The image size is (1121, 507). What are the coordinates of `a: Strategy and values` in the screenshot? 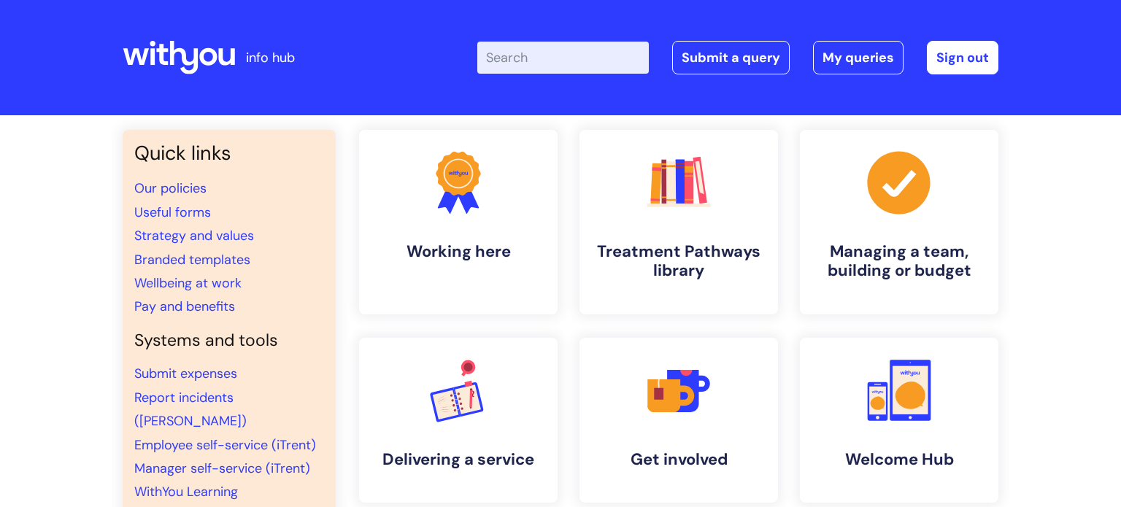 It's located at (194, 236).